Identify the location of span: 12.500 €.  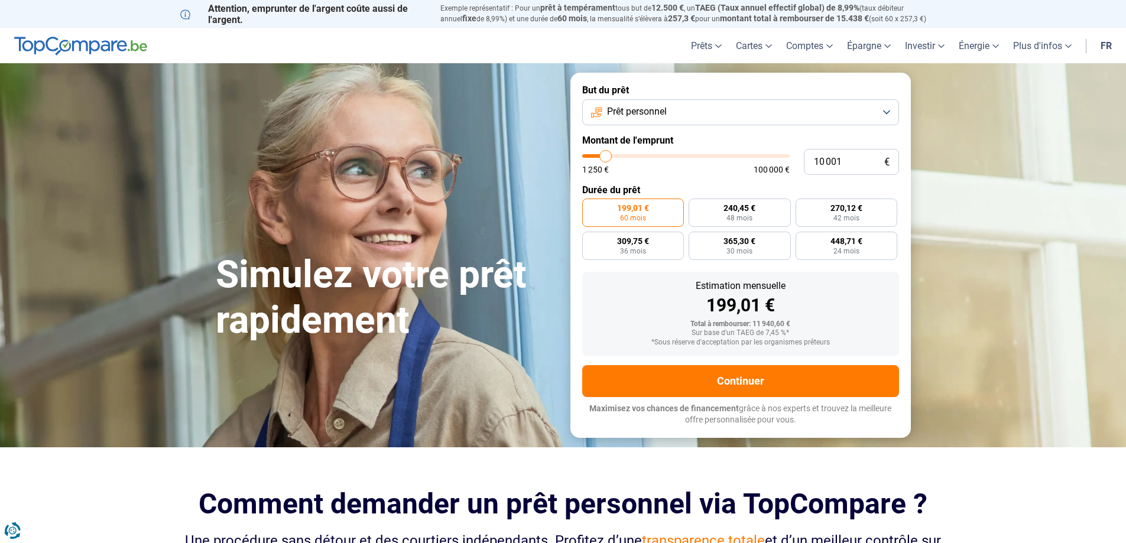
(667, 8).